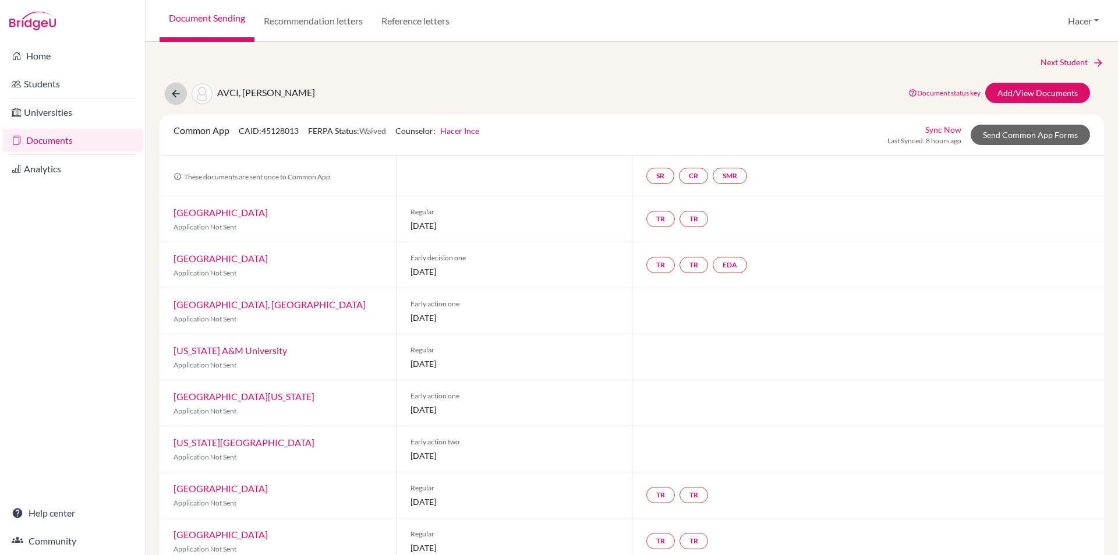 The image size is (1118, 555). What do you see at coordinates (514, 258) in the screenshot?
I see `span: Early decision one` at bounding box center [514, 258].